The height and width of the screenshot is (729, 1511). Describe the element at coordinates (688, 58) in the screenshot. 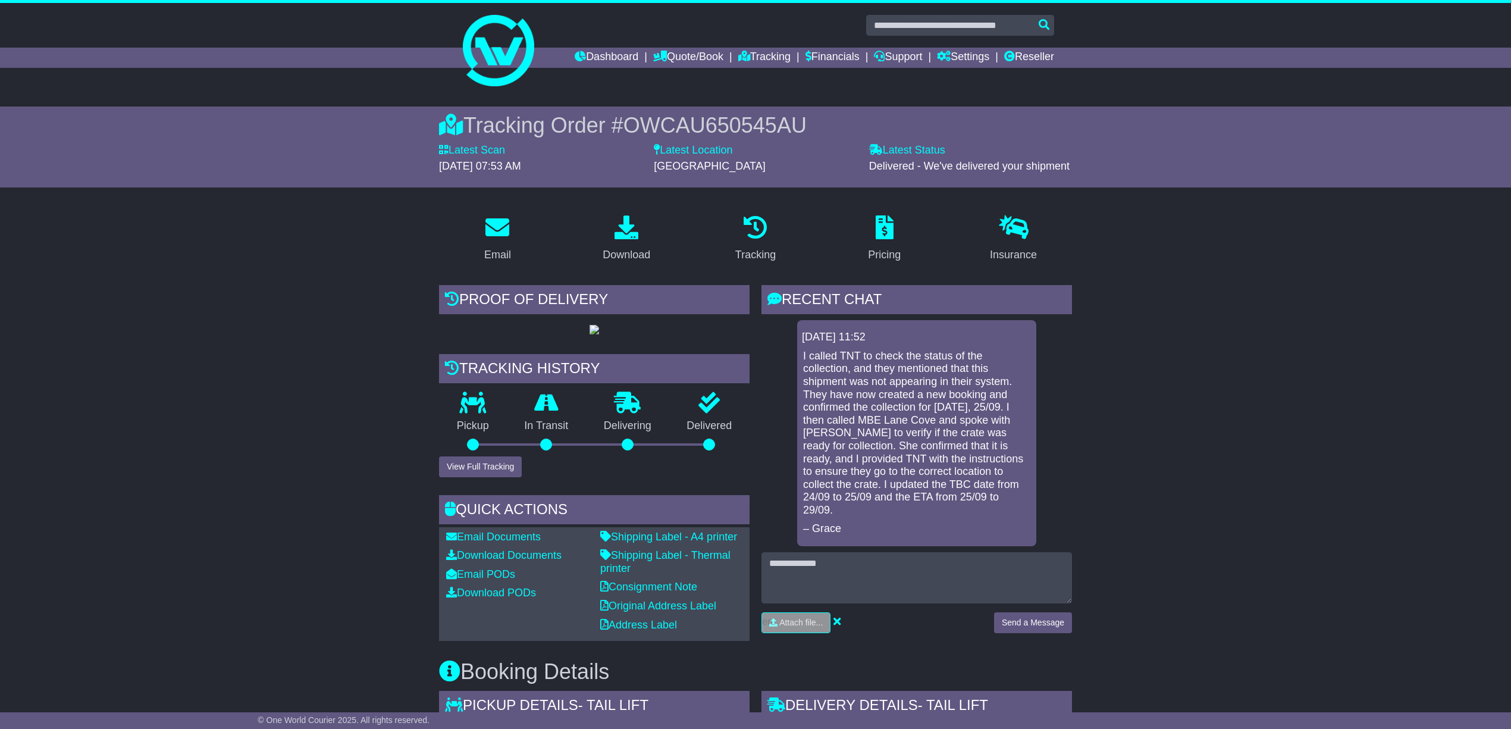

I see `a: Quote/Book` at that location.